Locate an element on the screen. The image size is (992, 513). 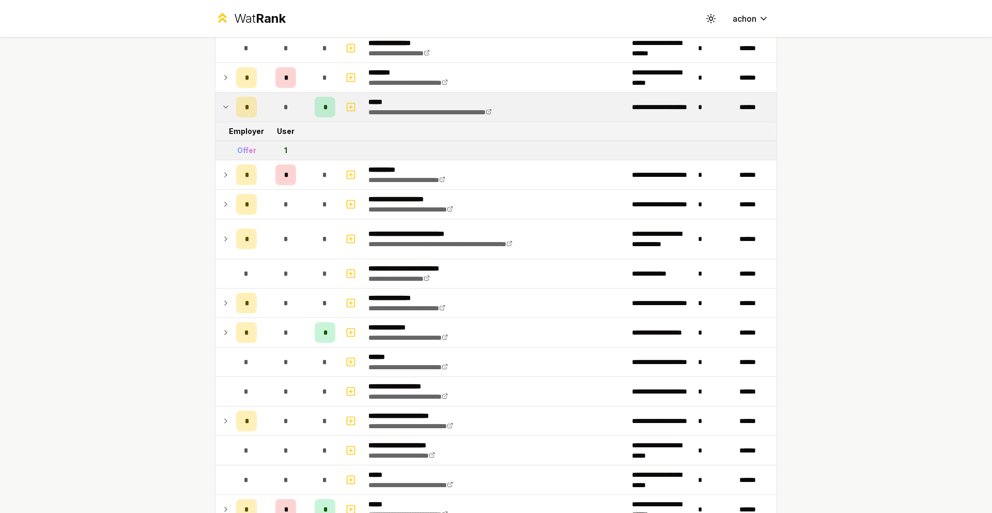
div: Offer is located at coordinates (247, 150).